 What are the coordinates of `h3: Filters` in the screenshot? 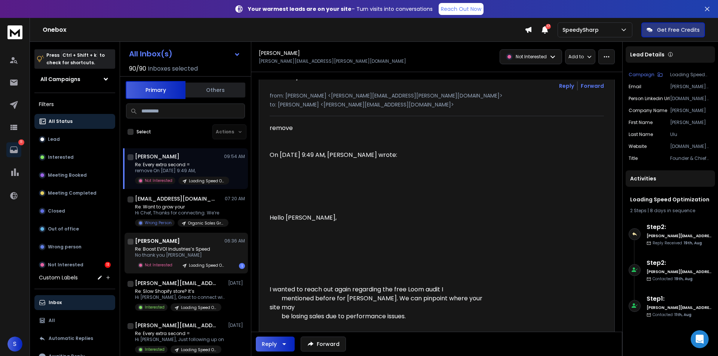 It's located at (75, 104).